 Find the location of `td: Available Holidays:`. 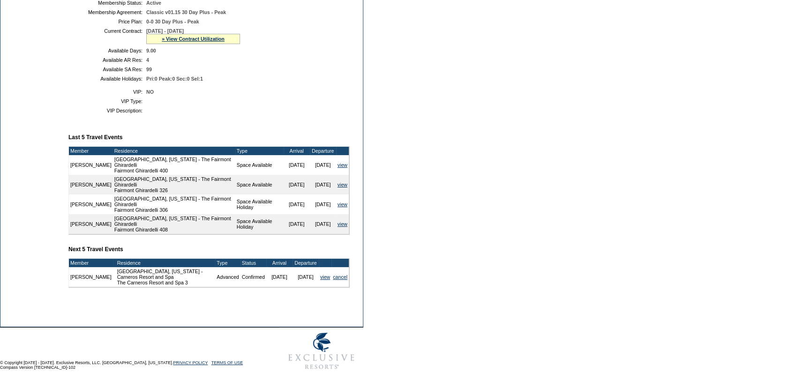

td: Available Holidays: is located at coordinates (107, 79).